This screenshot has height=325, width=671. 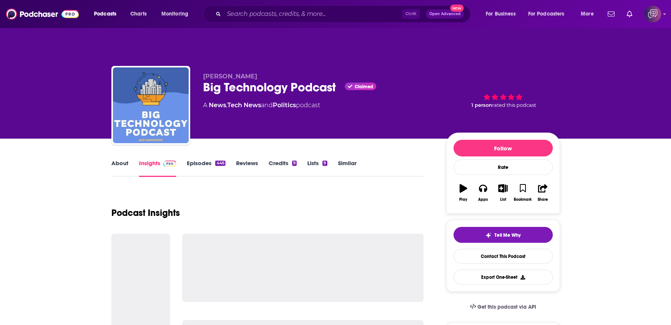 I want to click on span: For Podcasters, so click(x=546, y=14).